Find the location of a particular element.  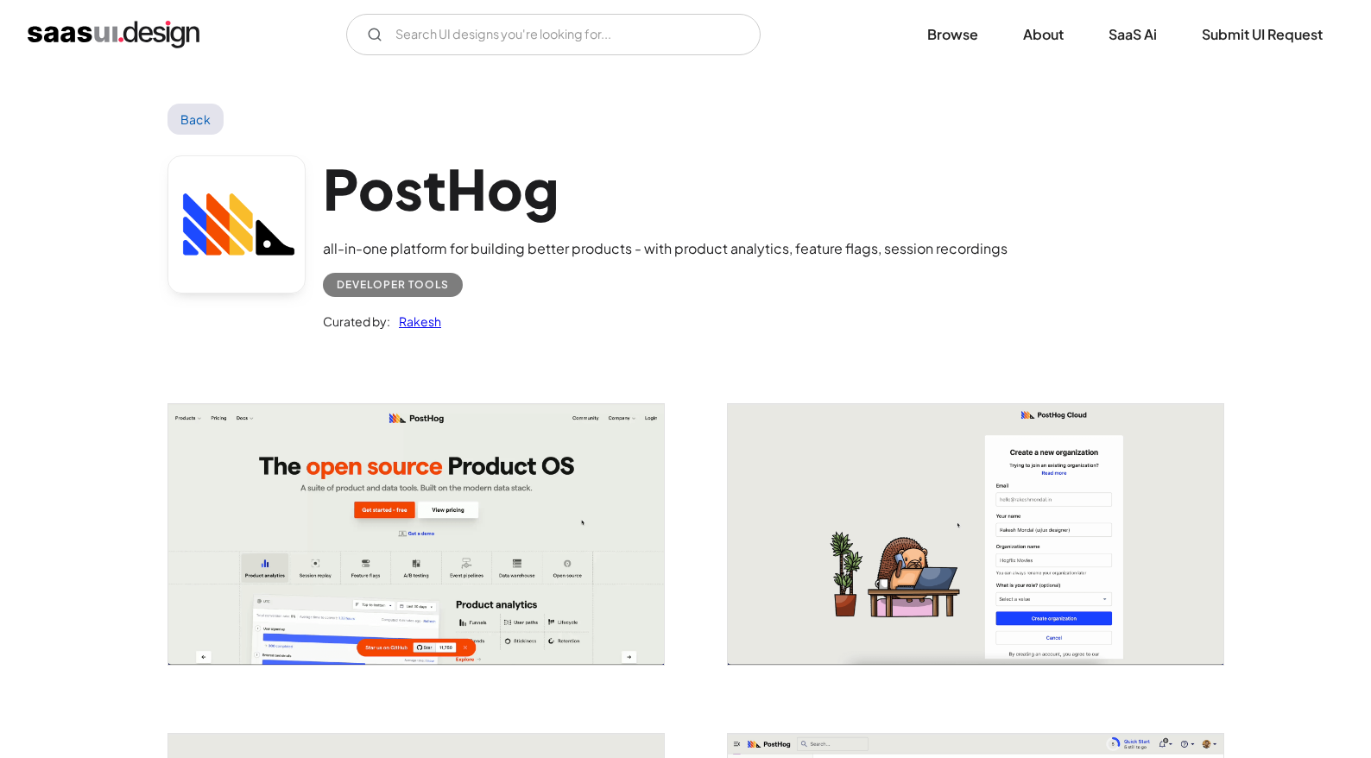

h1: PostHog is located at coordinates (665, 188).